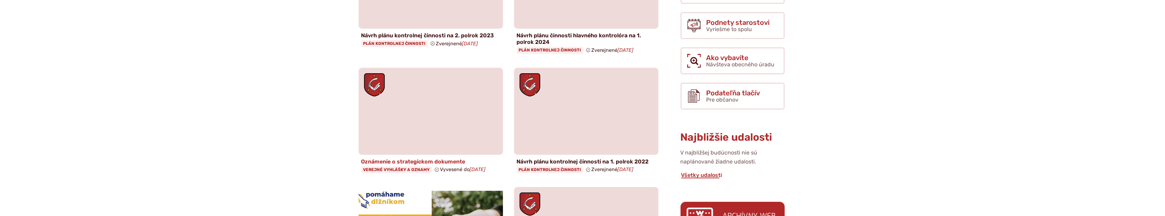  I want to click on span: Návšteva obecného úradu, so click(741, 64).